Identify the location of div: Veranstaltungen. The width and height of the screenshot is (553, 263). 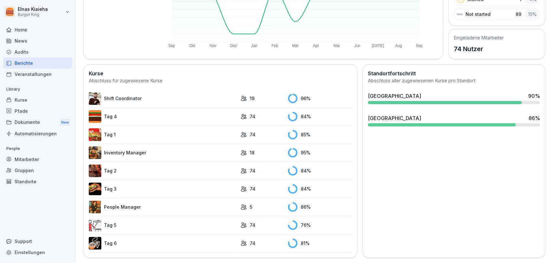
(38, 74).